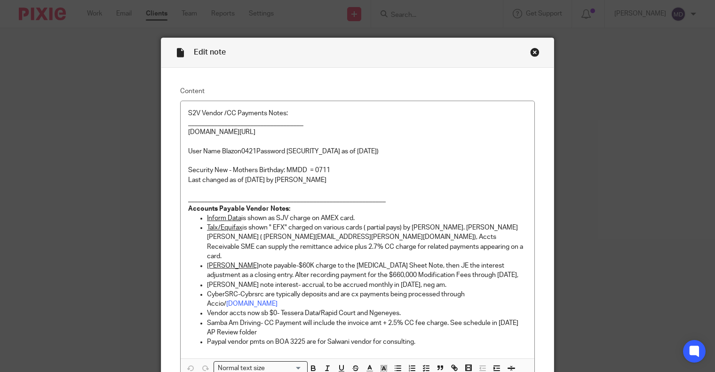 Image resolution: width=715 pixels, height=372 pixels. Describe the element at coordinates (224, 228) in the screenshot. I see `u: Talx/Equifax` at that location.